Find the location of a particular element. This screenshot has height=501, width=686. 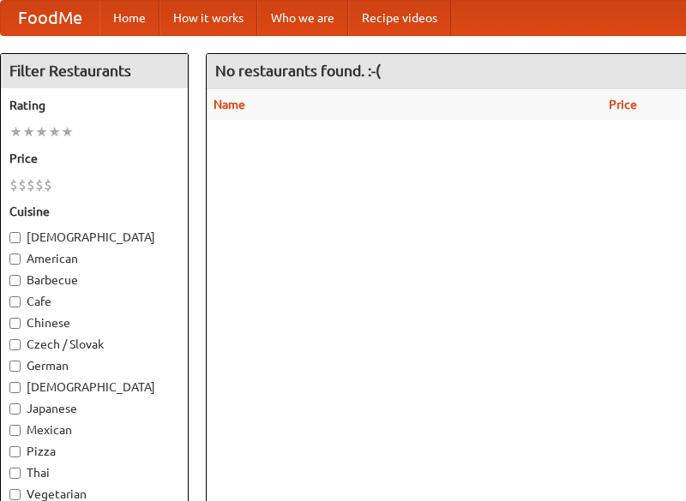

label: Thai is located at coordinates (94, 473).